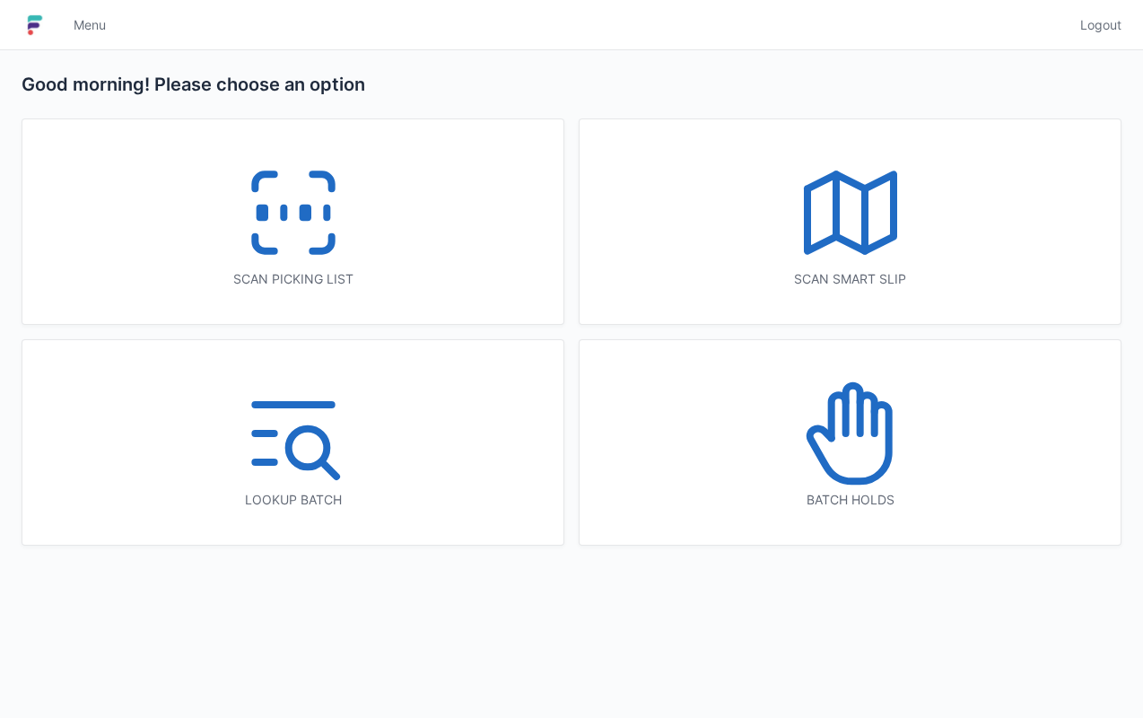 This screenshot has width=1143, height=718. I want to click on a: Menu, so click(90, 25).